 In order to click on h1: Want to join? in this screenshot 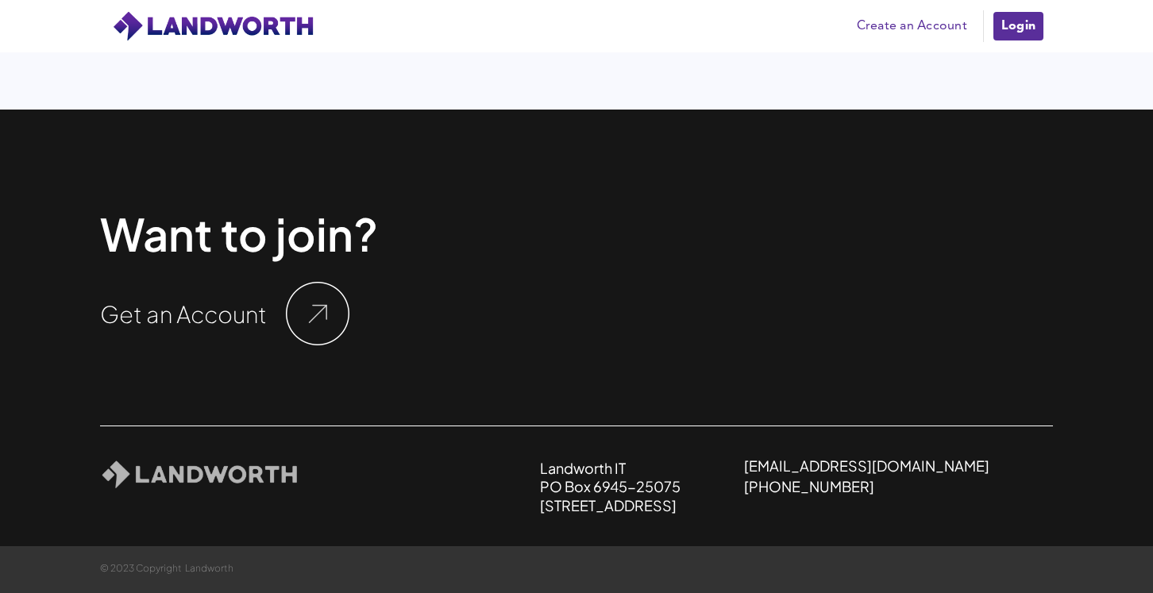, I will do `click(239, 233)`.